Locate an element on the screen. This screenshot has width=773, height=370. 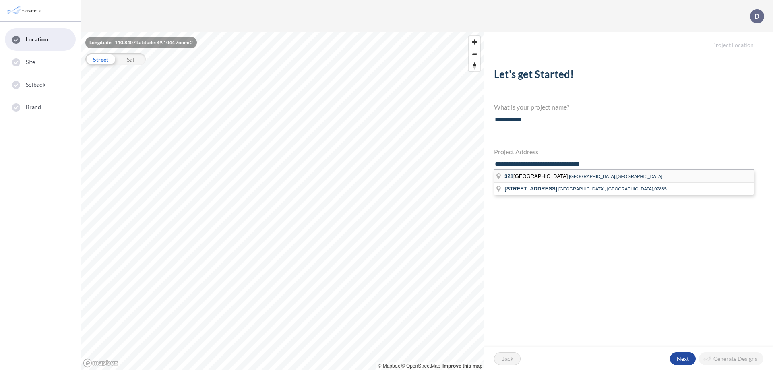
button: Next is located at coordinates (683, 359).